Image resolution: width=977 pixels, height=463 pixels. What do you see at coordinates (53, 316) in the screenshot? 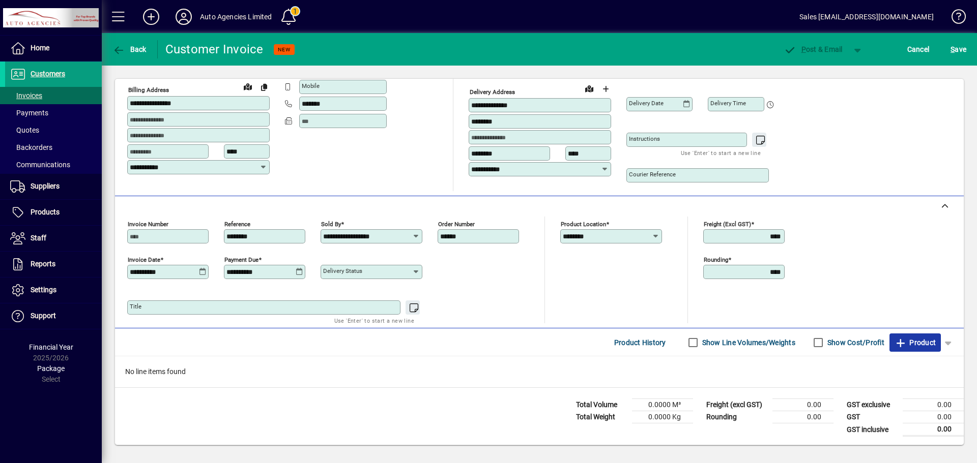
I see `a: Support` at bounding box center [53, 316].